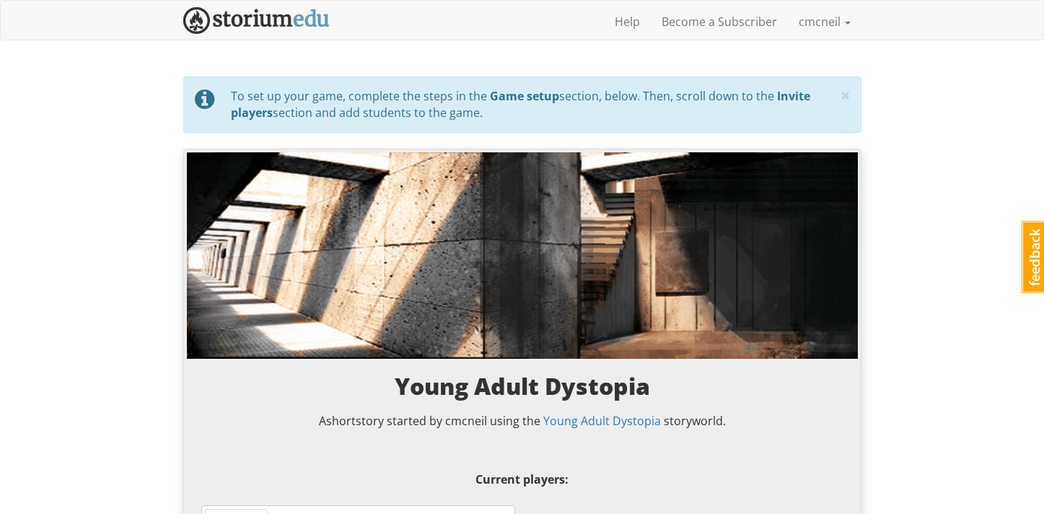 This screenshot has height=514, width=1044. What do you see at coordinates (627, 22) in the screenshot?
I see `a: Help` at bounding box center [627, 22].